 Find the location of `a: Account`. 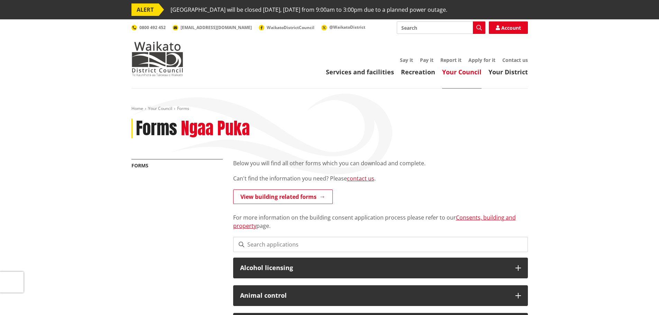

a: Account is located at coordinates (508, 28).